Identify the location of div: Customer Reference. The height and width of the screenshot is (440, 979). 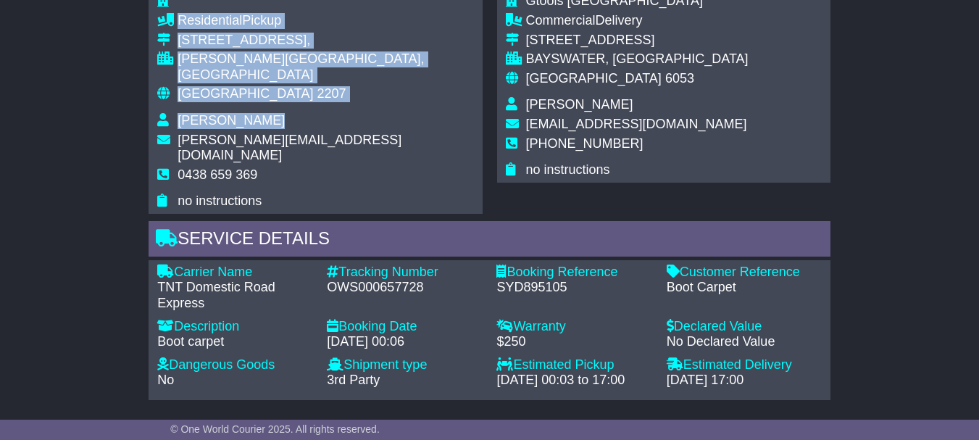
(744, 272).